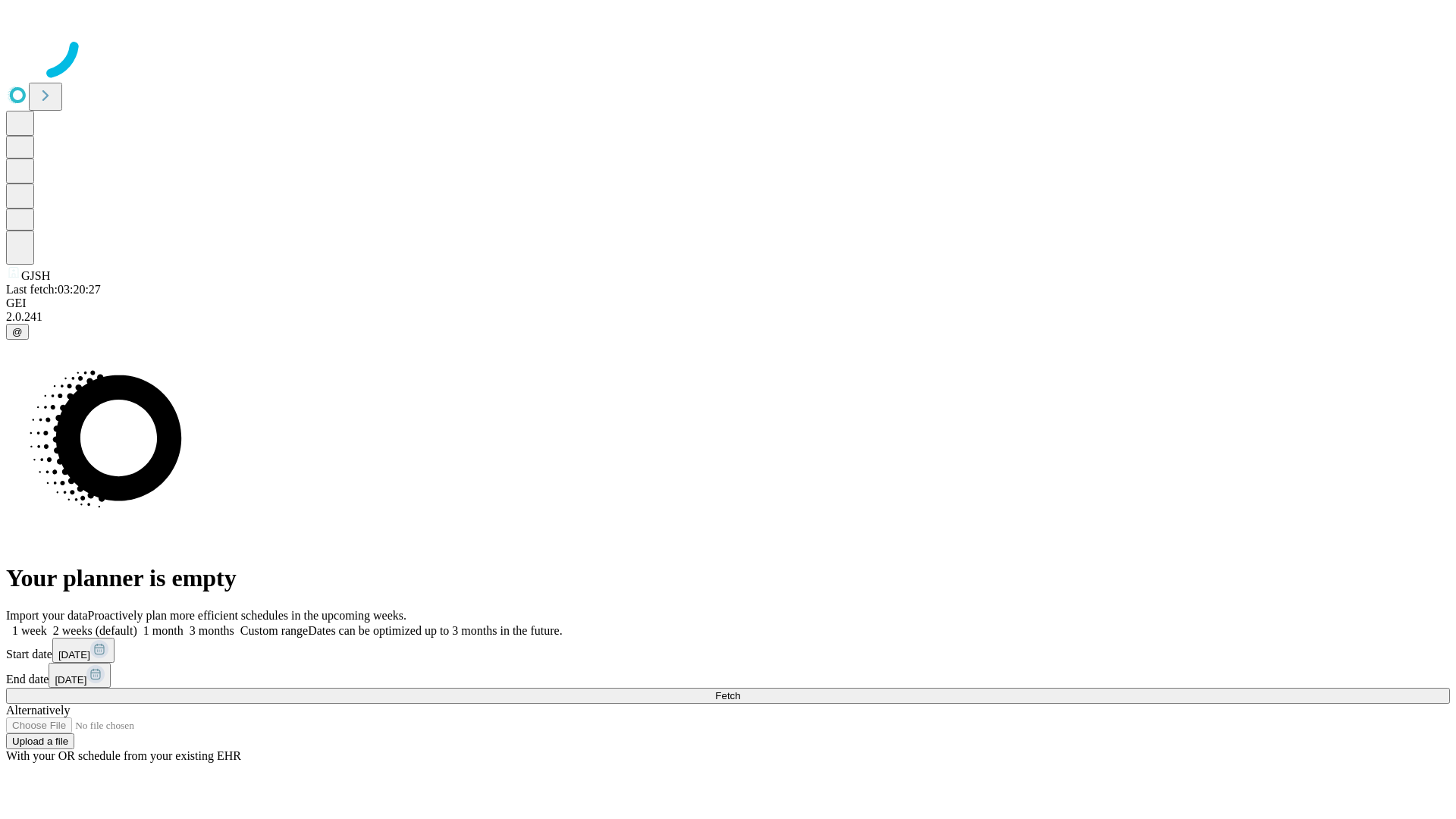 Image resolution: width=1456 pixels, height=819 pixels. What do you see at coordinates (211, 630) in the screenshot?
I see `span: 3 months` at bounding box center [211, 630].